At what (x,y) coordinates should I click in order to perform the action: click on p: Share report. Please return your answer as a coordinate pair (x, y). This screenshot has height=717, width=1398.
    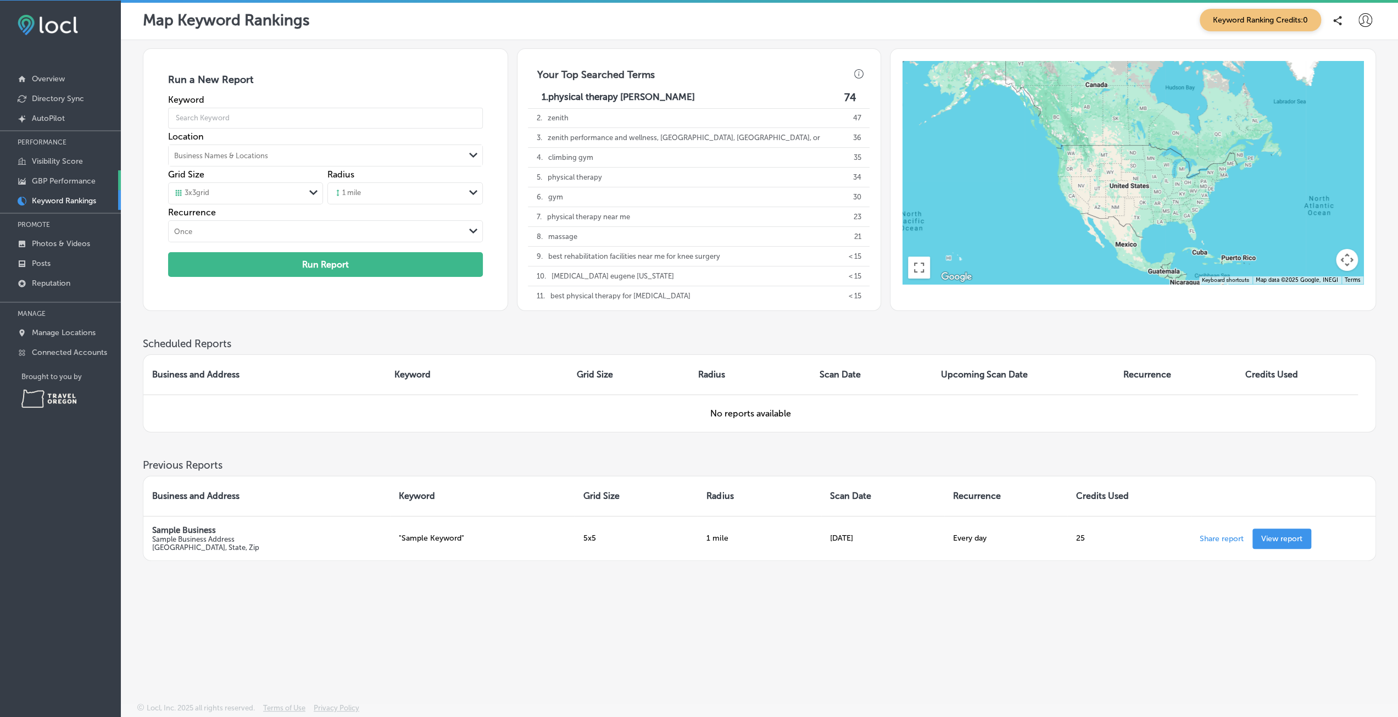
    Looking at the image, I should click on (1222, 537).